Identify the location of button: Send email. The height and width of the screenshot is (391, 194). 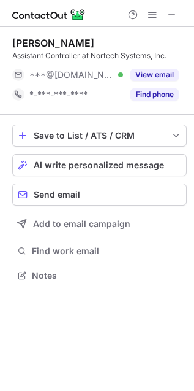
(99, 194).